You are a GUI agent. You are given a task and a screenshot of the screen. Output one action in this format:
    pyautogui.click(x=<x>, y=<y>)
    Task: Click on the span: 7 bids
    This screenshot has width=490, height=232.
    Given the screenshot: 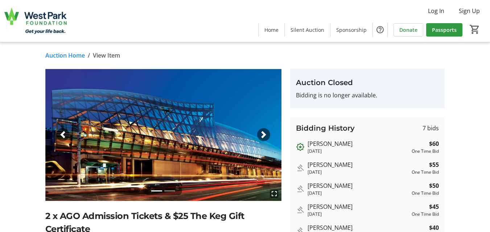 What is the action you would take?
    pyautogui.click(x=430, y=128)
    